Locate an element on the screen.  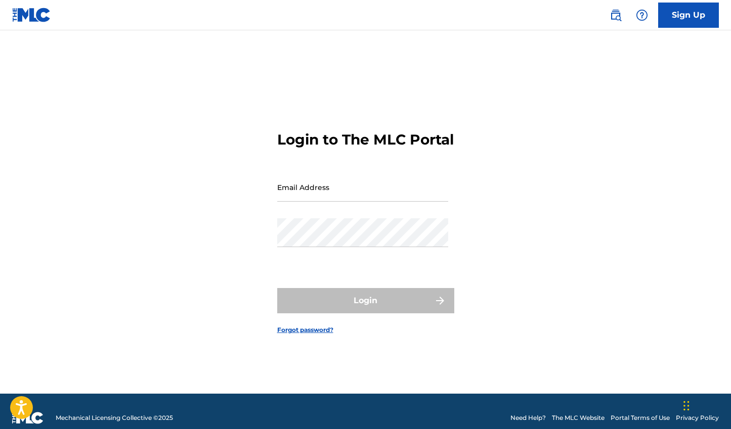
span: Mechanical Licensing Collective © 2025 is located at coordinates (114, 418).